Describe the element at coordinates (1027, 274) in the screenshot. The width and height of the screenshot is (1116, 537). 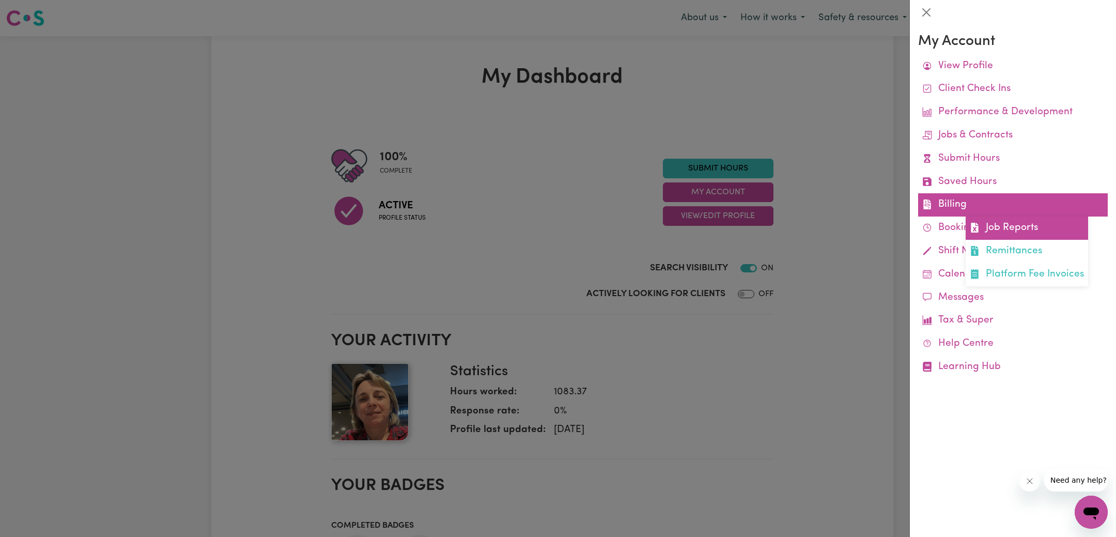
I see `a: Platform Fee Invoices` at that location.